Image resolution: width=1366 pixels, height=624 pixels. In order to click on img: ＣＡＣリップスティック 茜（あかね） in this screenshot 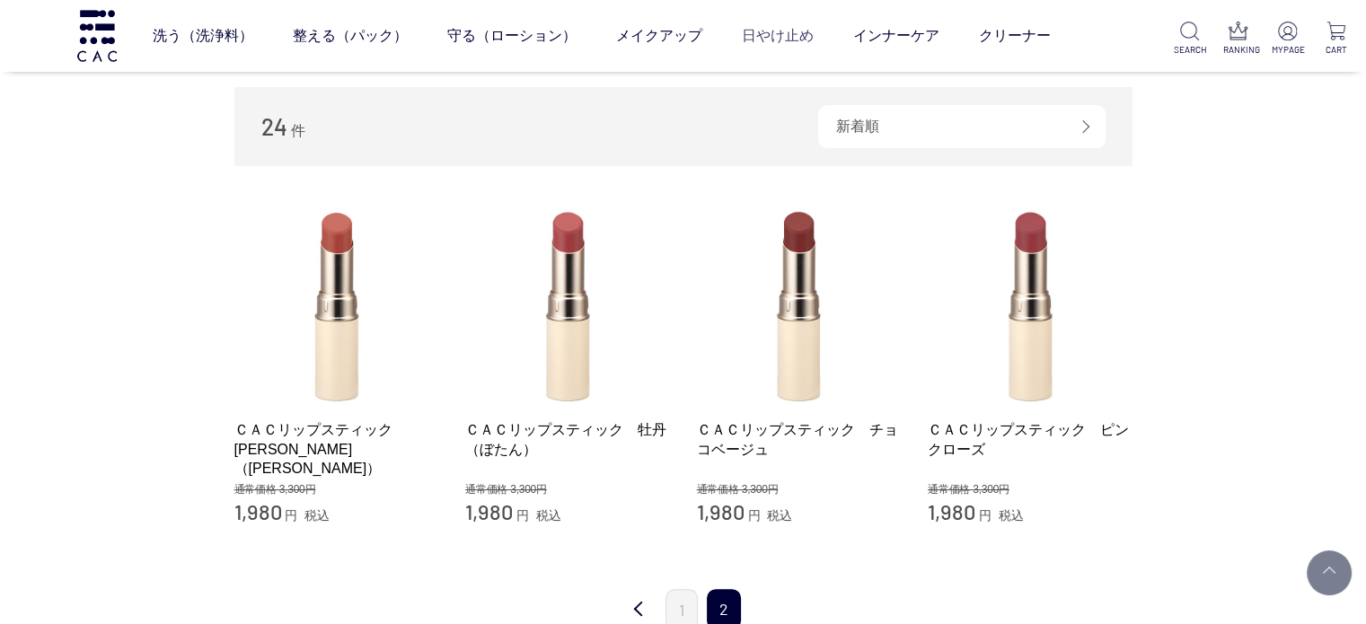, I will do `click(337, 305)`.